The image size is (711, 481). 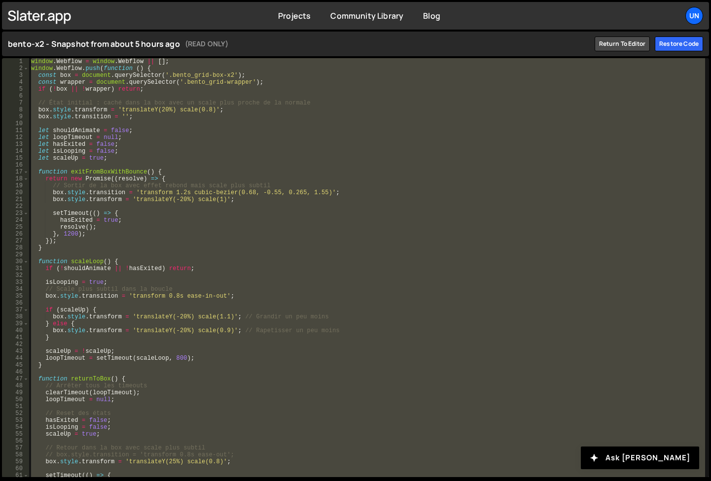 I want to click on div: 4, so click(x=15, y=82).